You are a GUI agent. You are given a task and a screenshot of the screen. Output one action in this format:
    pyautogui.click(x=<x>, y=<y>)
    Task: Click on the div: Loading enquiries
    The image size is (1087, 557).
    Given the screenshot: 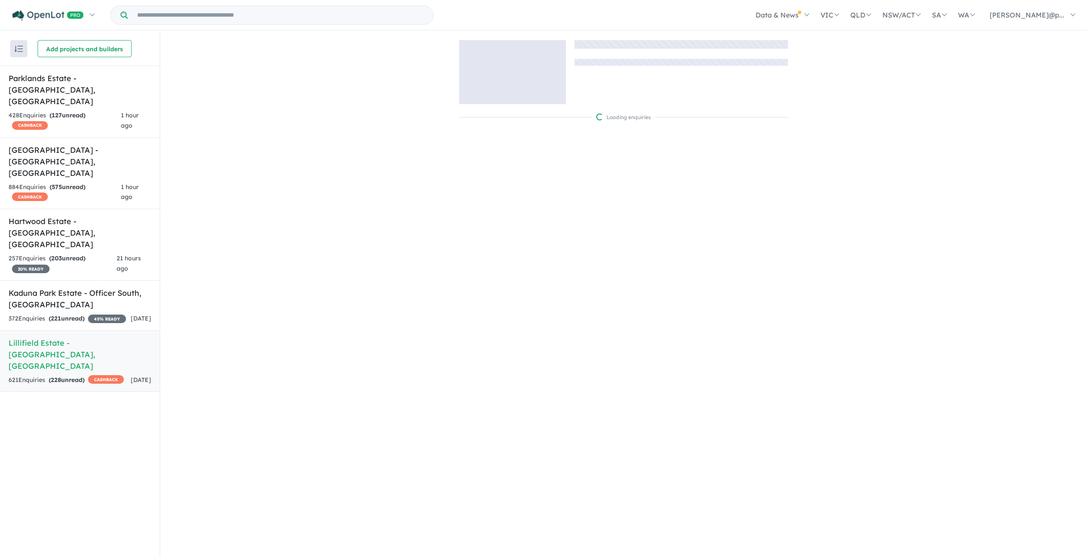 What is the action you would take?
    pyautogui.click(x=623, y=117)
    